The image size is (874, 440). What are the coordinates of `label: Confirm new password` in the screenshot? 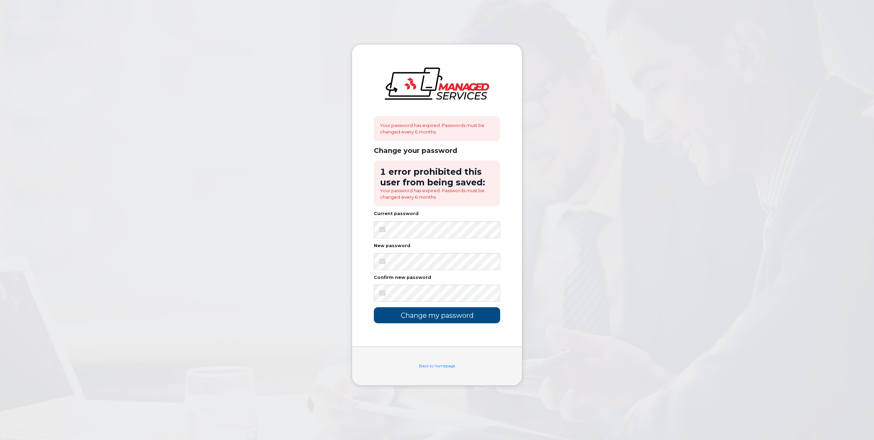 It's located at (403, 278).